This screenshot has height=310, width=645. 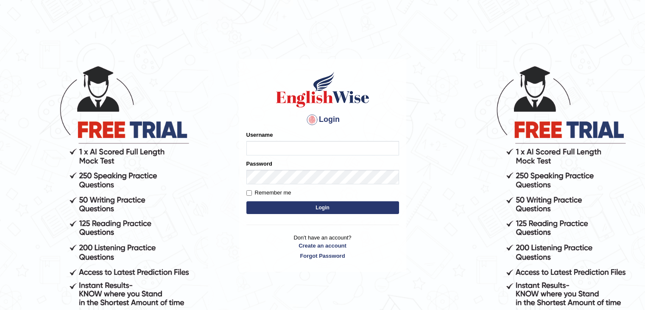 I want to click on label: Password, so click(x=259, y=163).